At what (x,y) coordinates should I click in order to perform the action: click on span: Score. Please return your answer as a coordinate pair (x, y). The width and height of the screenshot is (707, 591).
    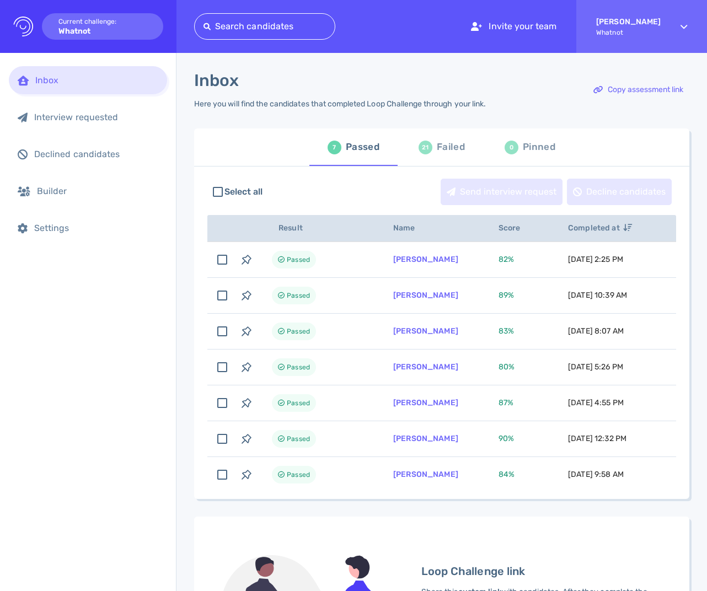
    Looking at the image, I should click on (516, 228).